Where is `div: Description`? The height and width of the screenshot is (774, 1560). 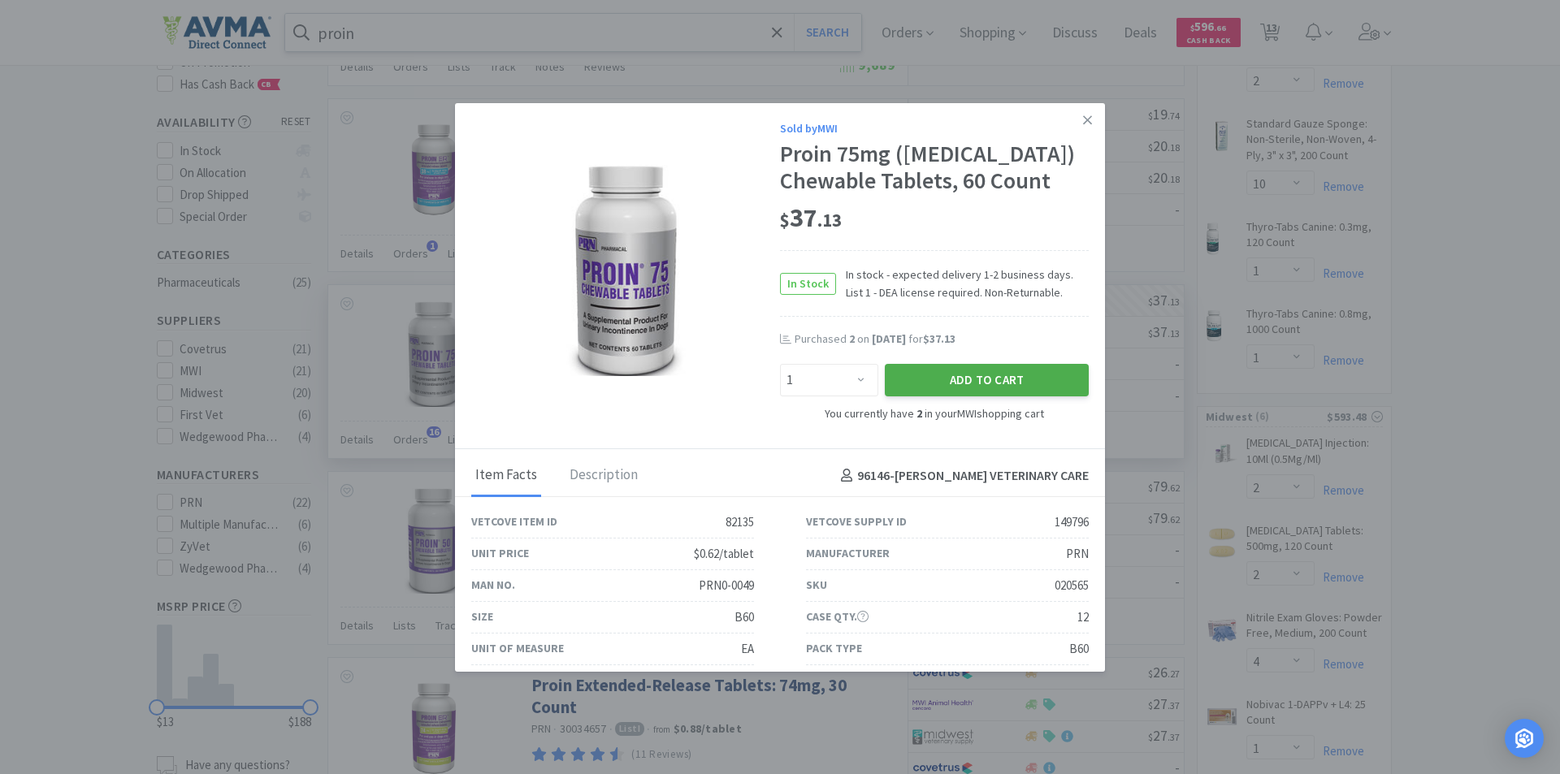 div: Description is located at coordinates (604, 476).